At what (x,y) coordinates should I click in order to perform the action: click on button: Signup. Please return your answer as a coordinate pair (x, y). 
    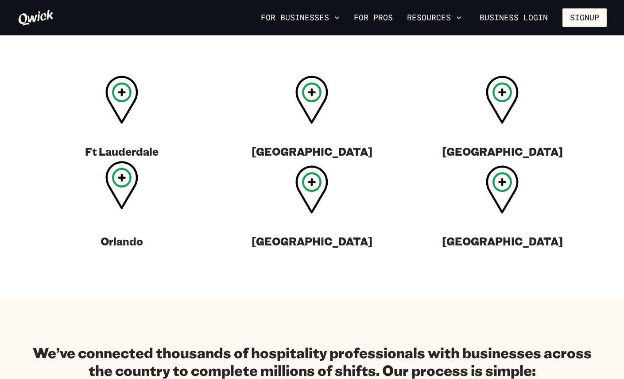
    Looking at the image, I should click on (584, 18).